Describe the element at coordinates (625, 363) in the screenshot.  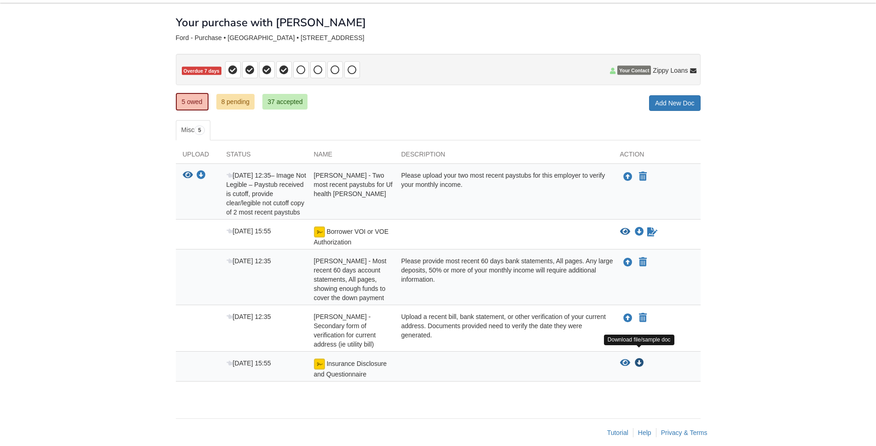
I see `button: View Insurance Disclosure and Questionnaire` at that location.